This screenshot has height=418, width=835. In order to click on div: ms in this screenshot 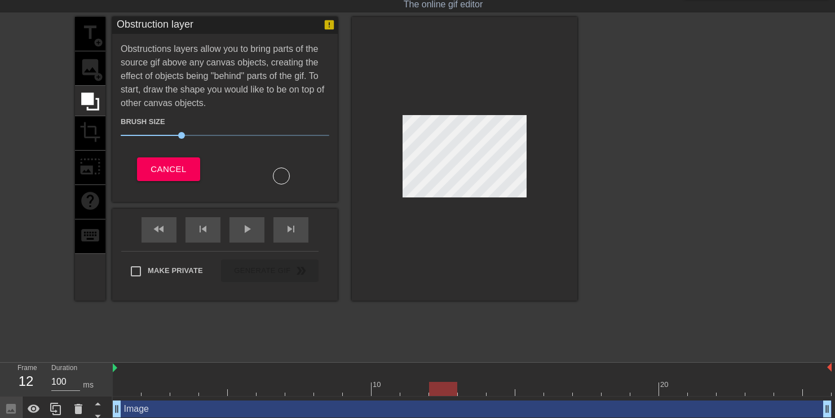, I will do `click(88, 384)`.